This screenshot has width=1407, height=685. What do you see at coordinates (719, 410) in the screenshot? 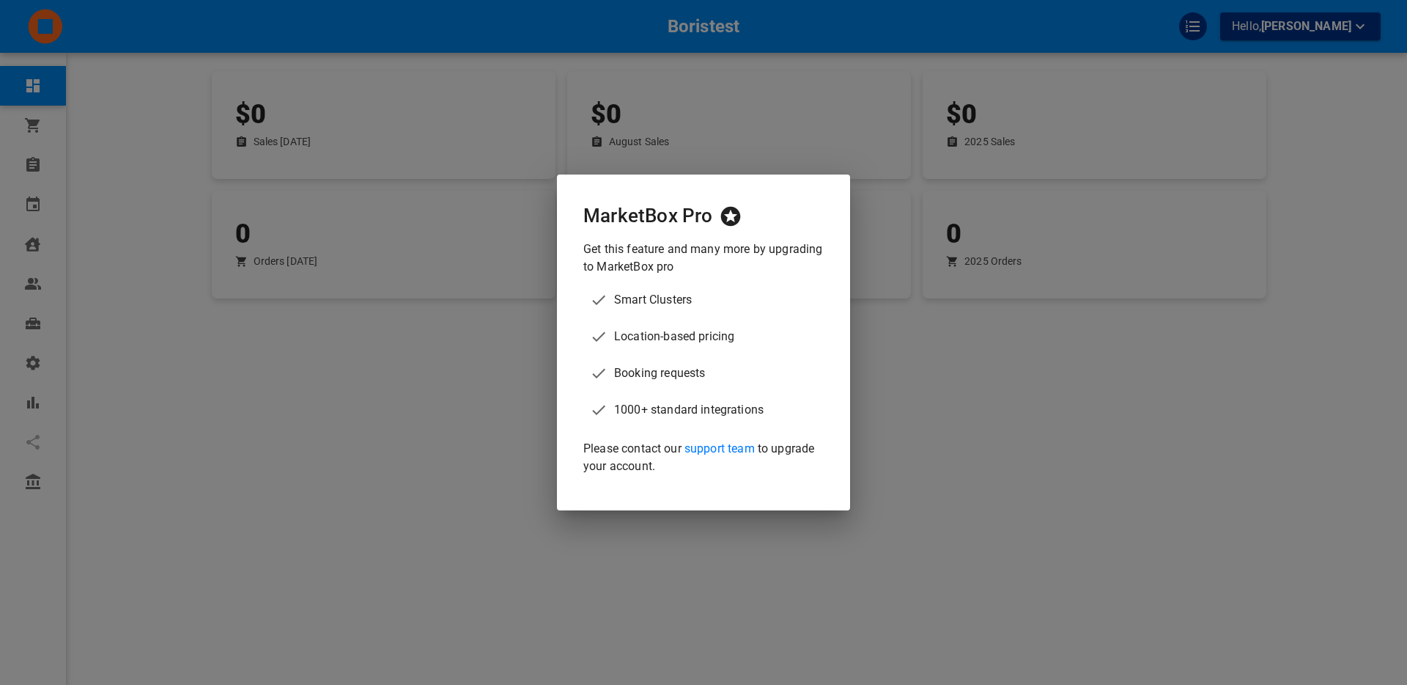
I see `span: 1000+ standard integrations` at bounding box center [719, 410].